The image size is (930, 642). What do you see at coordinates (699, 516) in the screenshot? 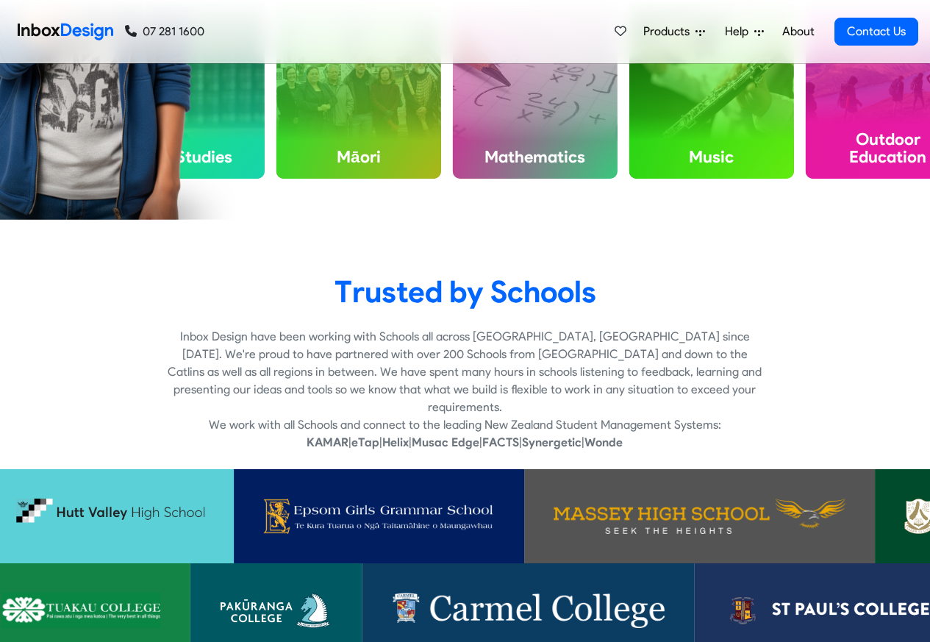
I see `img: Massey High School` at bounding box center [699, 516].